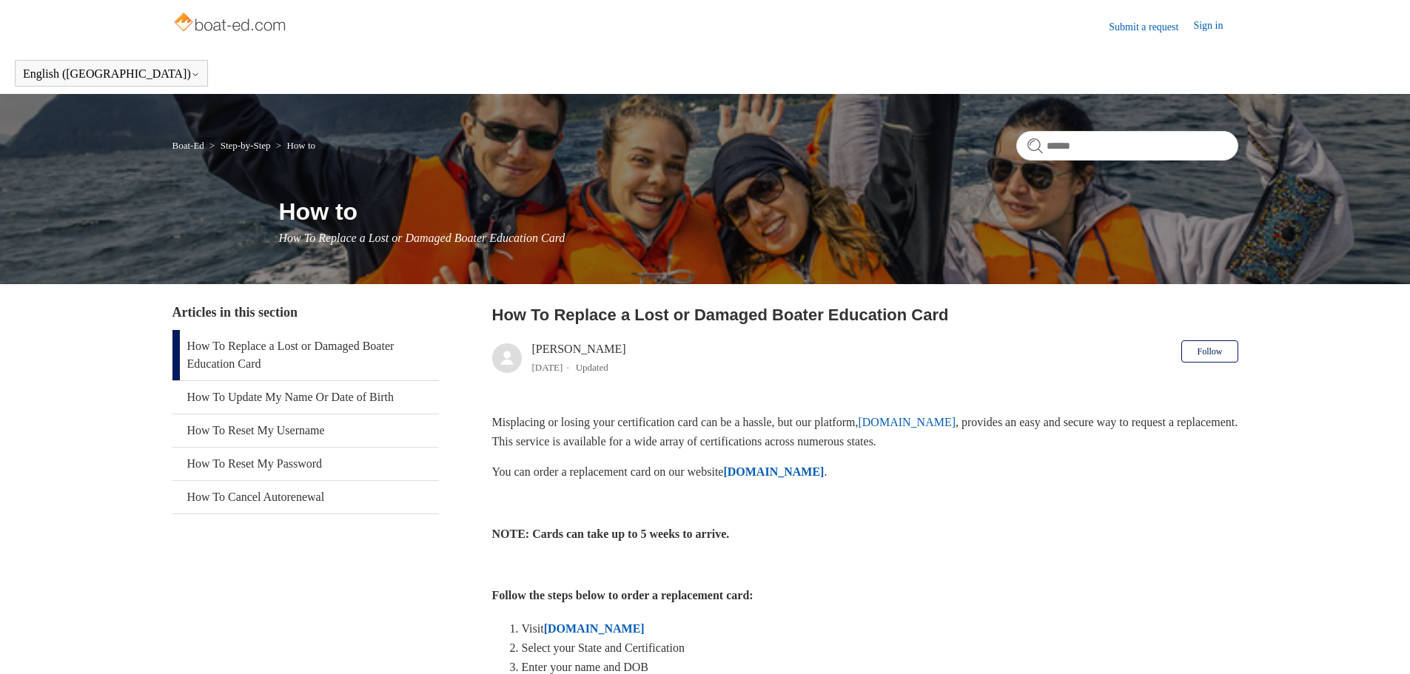  I want to click on strong: Follow the steps below to order a replacement card:, so click(622, 595).